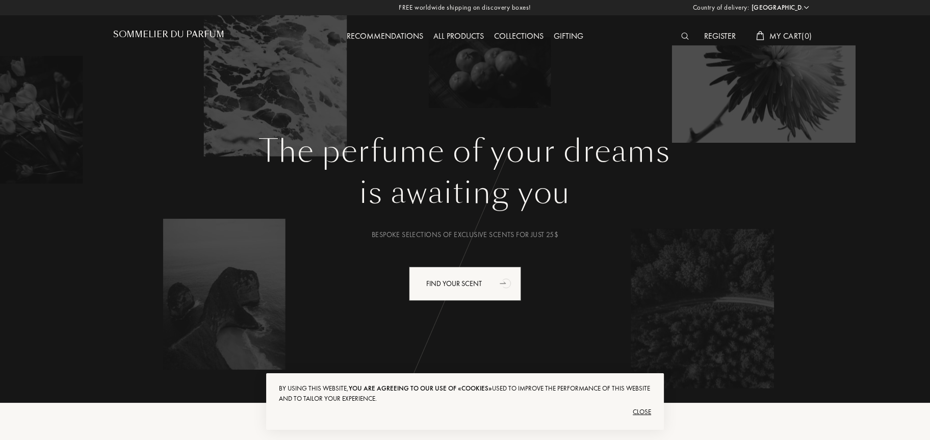  Describe the element at coordinates (169, 36) in the screenshot. I see `a: Sommelier du Parfum` at that location.